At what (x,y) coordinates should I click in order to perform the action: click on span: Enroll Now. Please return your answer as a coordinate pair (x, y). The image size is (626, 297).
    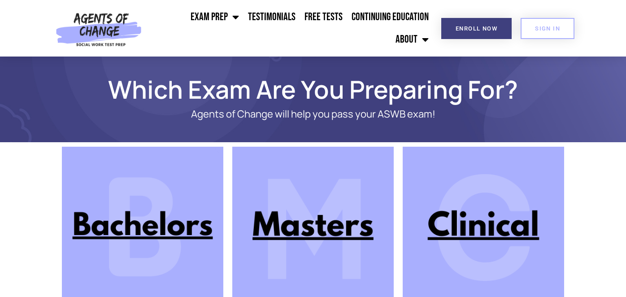
    Looking at the image, I should click on (476, 28).